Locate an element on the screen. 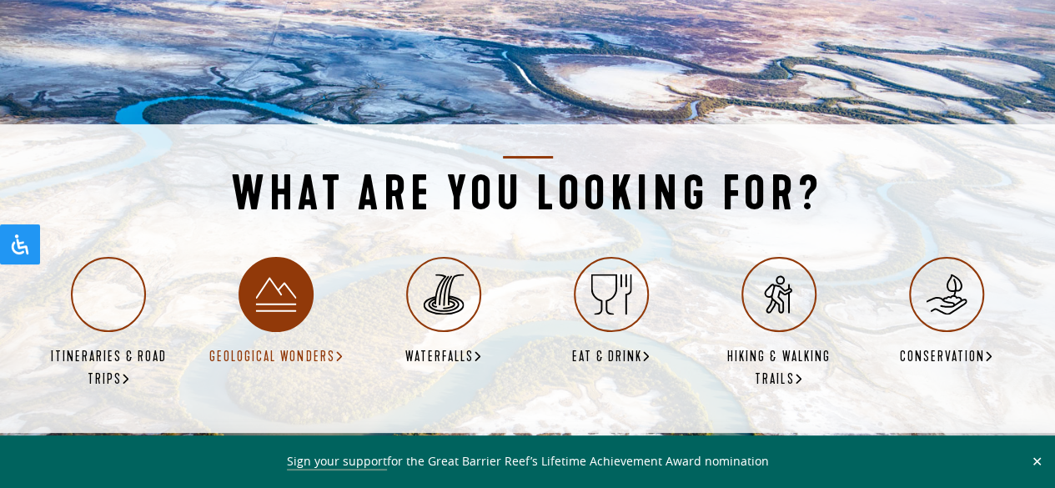  svg: Open Accessibility Panel is located at coordinates (20, 244).